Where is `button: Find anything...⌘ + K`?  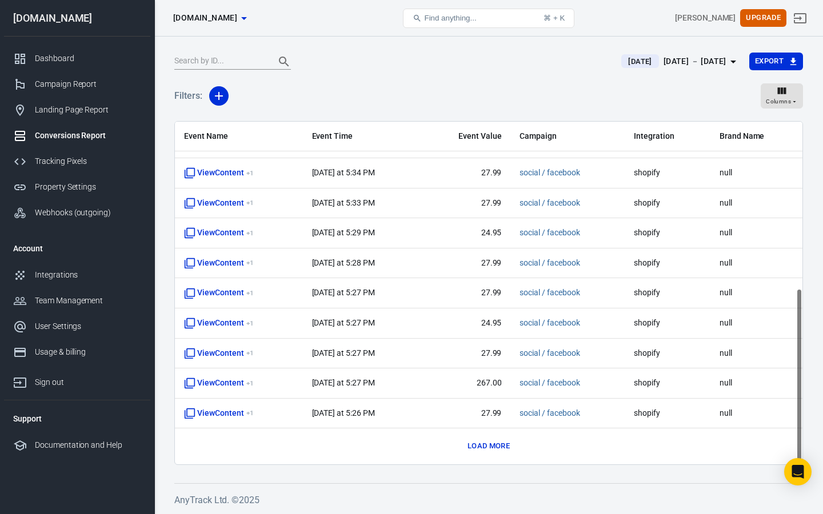
button: Find anything...⌘ + K is located at coordinates (488, 18).